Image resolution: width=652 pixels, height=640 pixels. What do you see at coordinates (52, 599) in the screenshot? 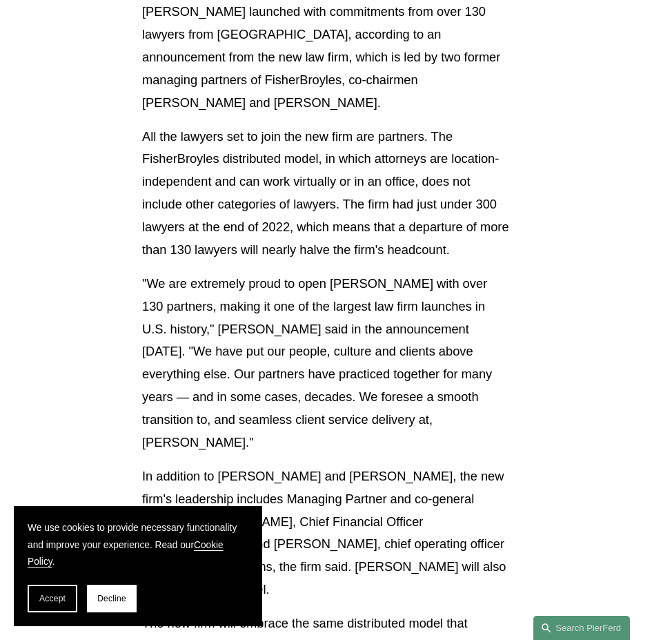
I see `button: Accept` at bounding box center [52, 599].